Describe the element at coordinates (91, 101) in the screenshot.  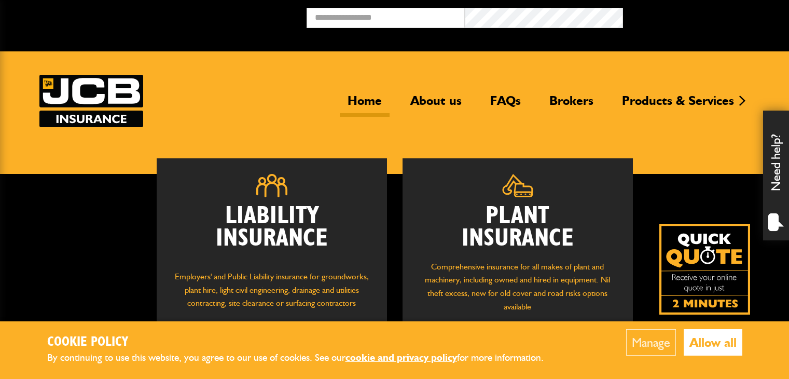
I see `img: JCB Insurance Services logo` at that location.